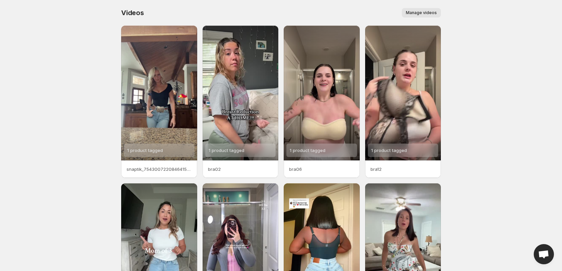  I want to click on button: Manage videos, so click(422, 13).